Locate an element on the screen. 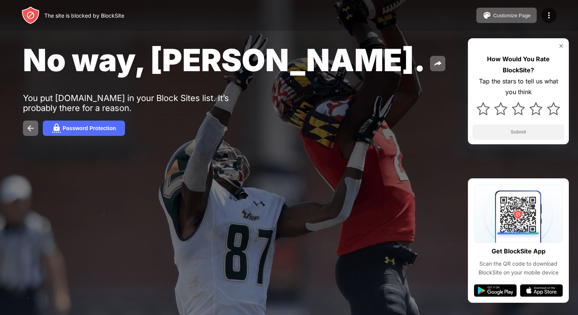  img: menu-icon.svg is located at coordinates (549, 15).